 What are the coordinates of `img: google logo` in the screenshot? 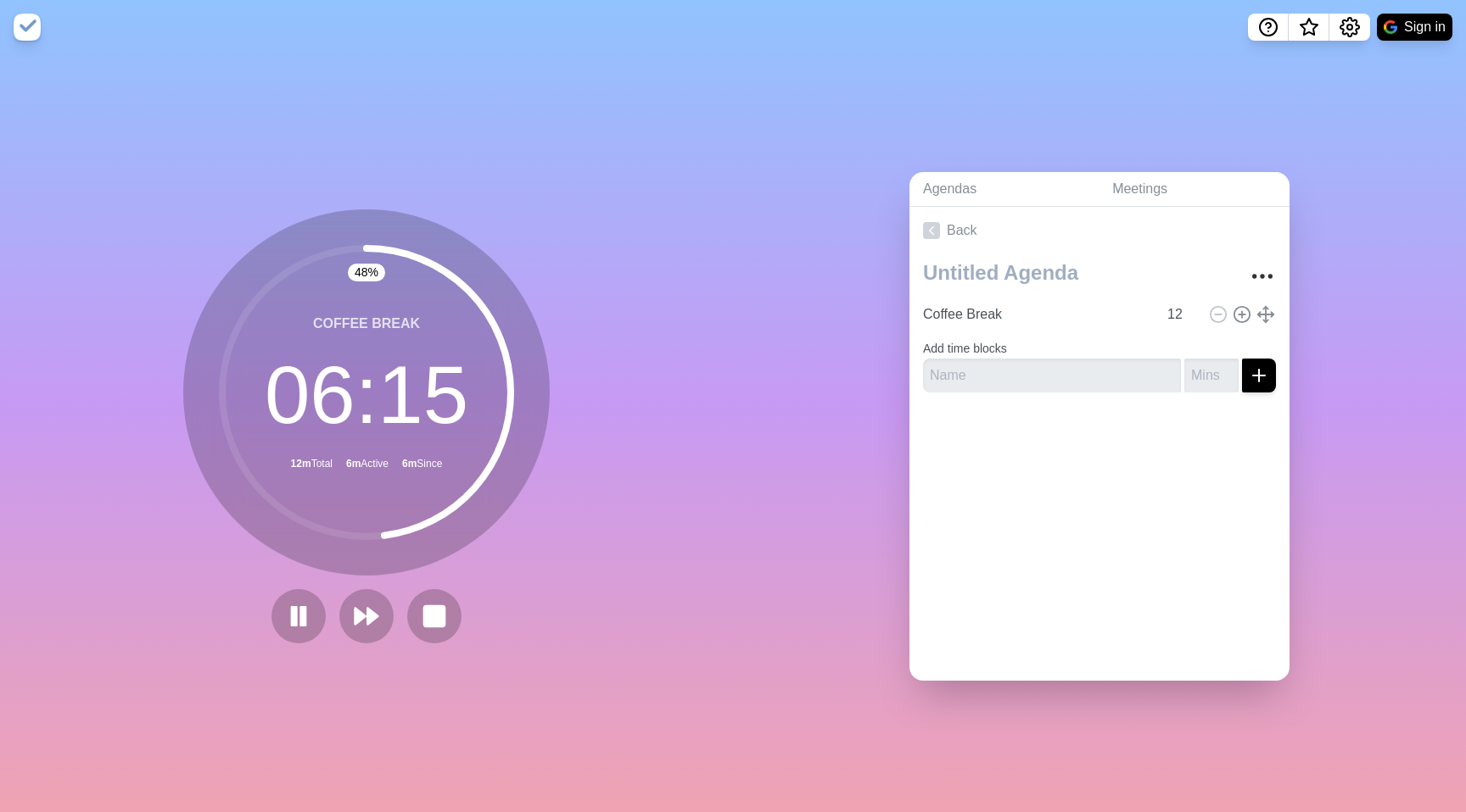 It's located at (1390, 27).